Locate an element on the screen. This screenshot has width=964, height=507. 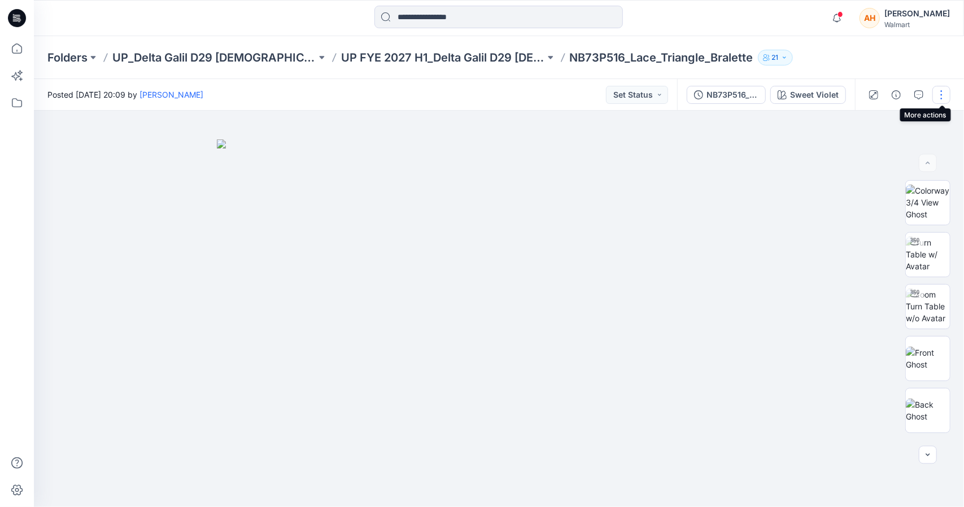
button: Sweet Violet is located at coordinates (808, 95).